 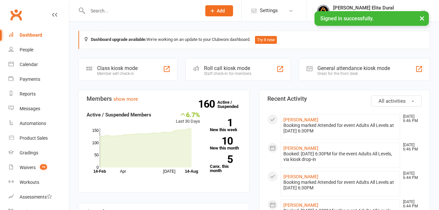 I want to click on span: 10, so click(x=43, y=167).